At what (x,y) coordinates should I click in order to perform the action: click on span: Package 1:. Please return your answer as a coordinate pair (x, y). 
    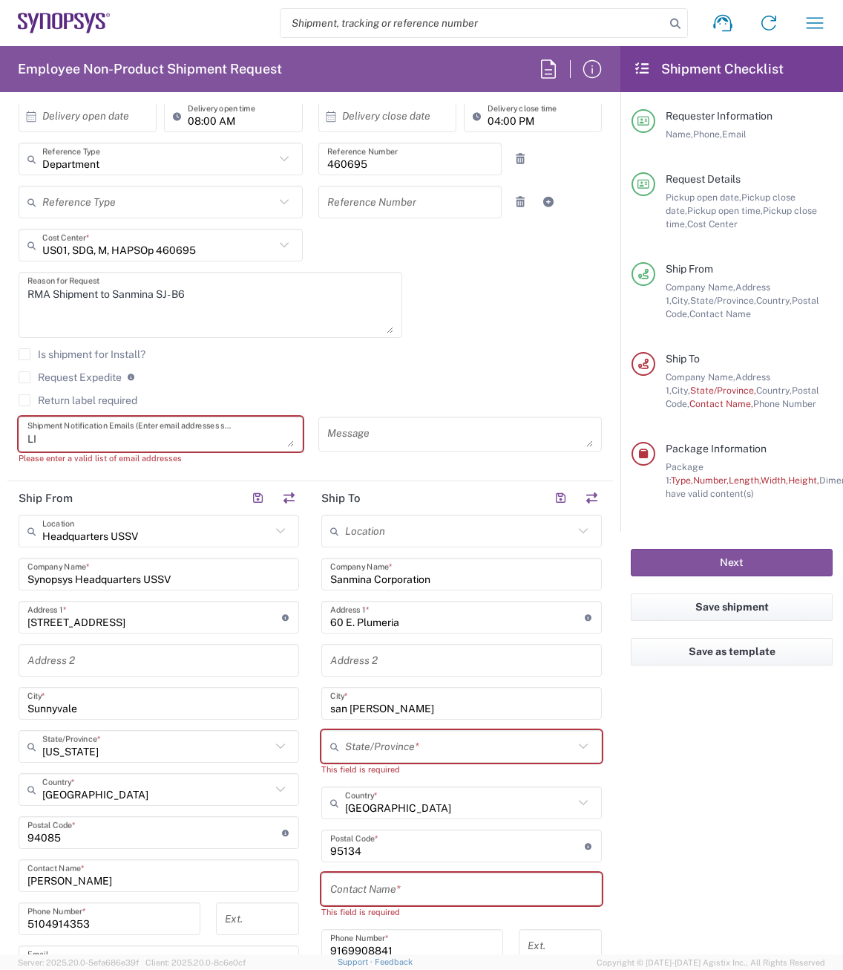
    Looking at the image, I should click on (685, 473).